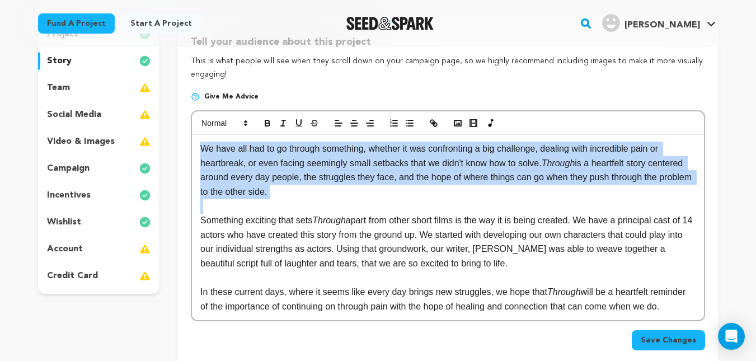  I want to click on p: This is what people will see when they scroll down on your campaign page, so we highly recommend ..., so click(448, 68).